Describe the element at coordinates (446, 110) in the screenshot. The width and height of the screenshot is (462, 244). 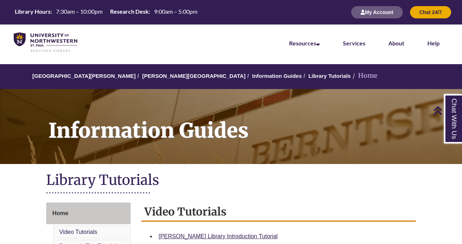
I see `a: Back to Top` at that location.